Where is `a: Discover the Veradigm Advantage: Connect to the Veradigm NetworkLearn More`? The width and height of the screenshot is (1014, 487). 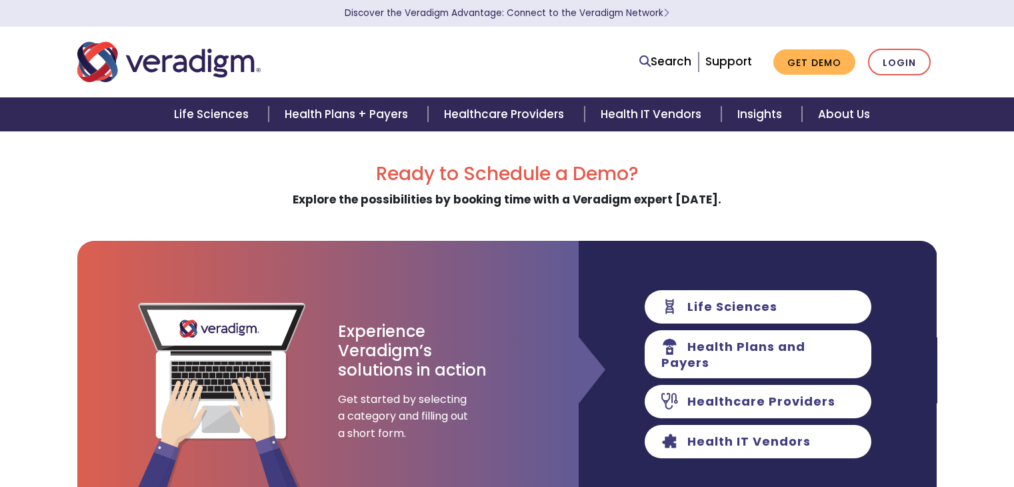
a: Discover the Veradigm Advantage: Connect to the Veradigm NetworkLearn More is located at coordinates (507, 13).